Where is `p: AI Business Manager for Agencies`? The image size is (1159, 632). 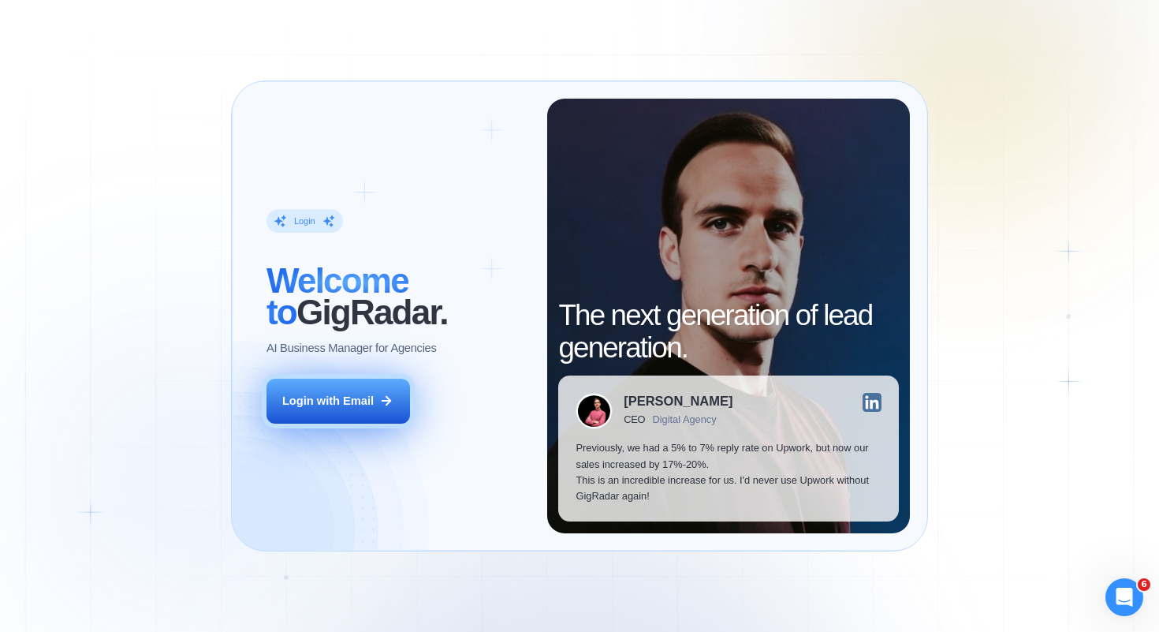
p: AI Business Manager for Agencies is located at coordinates (352, 349).